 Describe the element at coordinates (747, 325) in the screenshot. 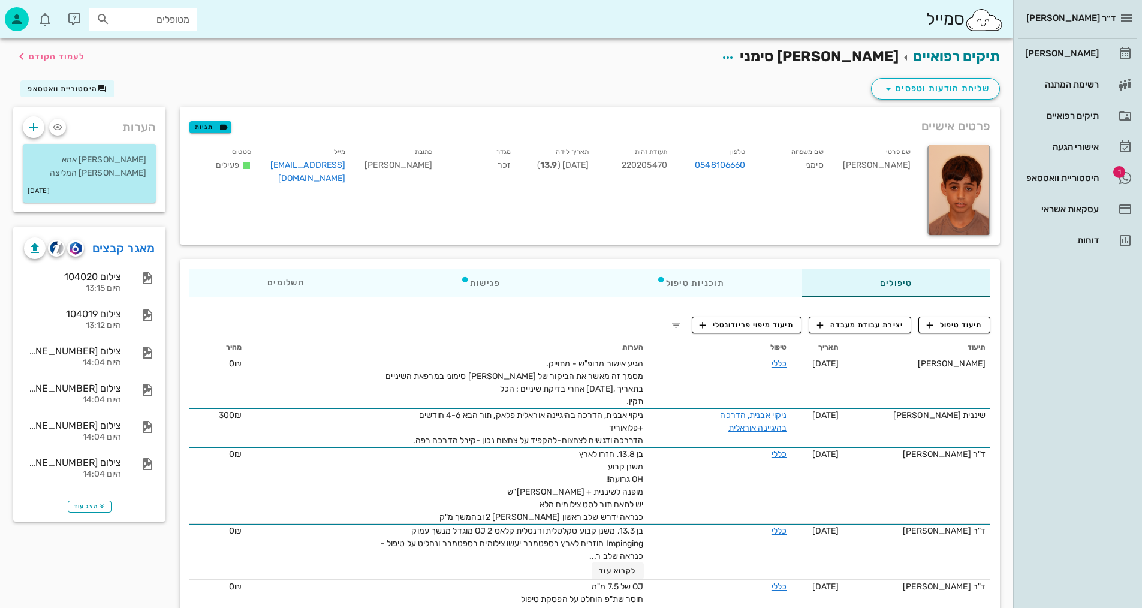

I see `button: תיעוד מיפוי פריודונטלי` at that location.